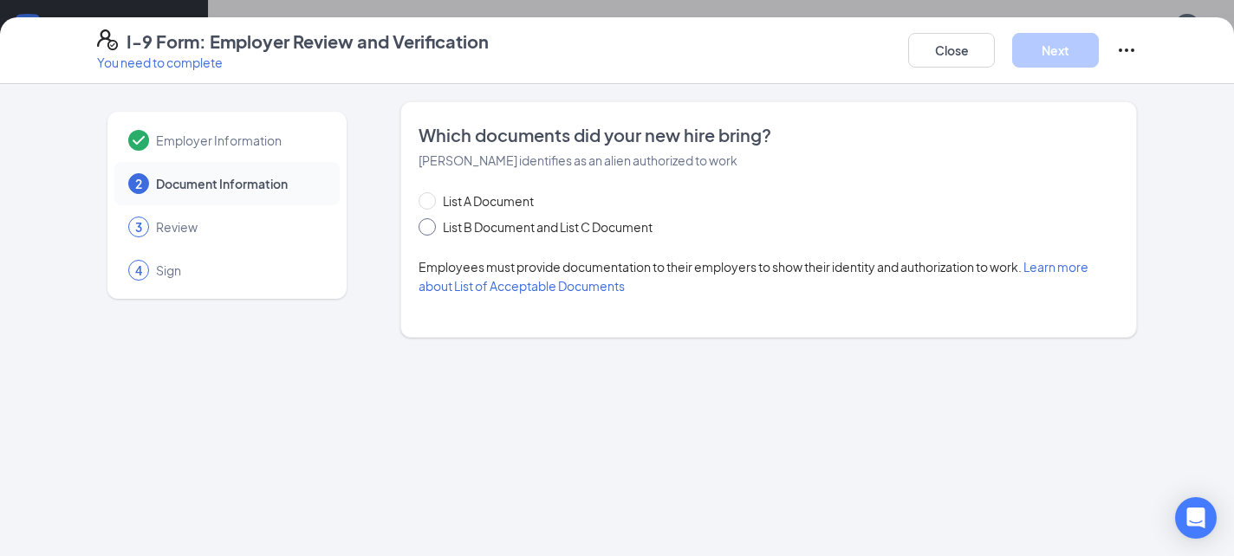 The image size is (1234, 556). What do you see at coordinates (951, 50) in the screenshot?
I see `button: Close` at bounding box center [951, 50].